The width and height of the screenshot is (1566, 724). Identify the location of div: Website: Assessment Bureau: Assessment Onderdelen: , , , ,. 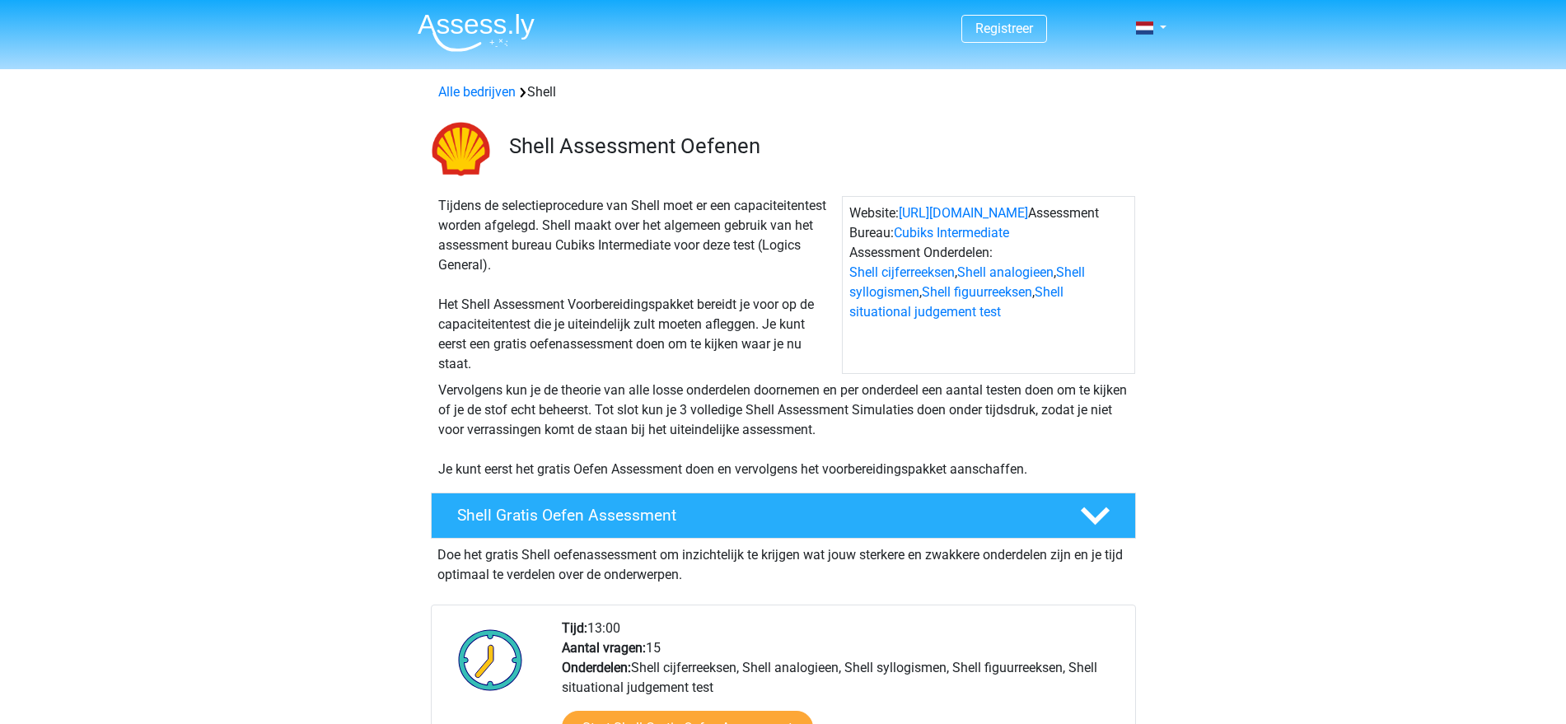
(988, 285).